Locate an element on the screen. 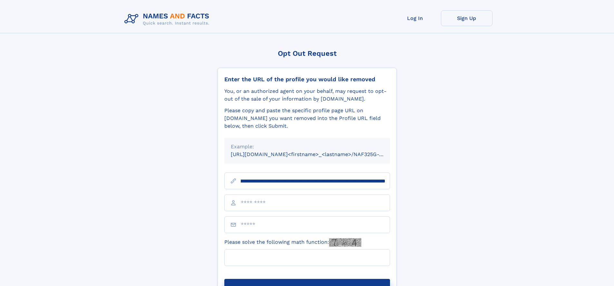 This screenshot has height=286, width=614. div: Opt Out Request is located at coordinates (307, 53).